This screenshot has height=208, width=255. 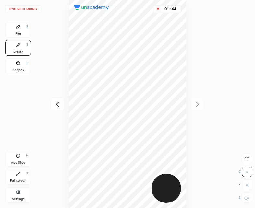 I want to click on div: Shapes, so click(x=18, y=70).